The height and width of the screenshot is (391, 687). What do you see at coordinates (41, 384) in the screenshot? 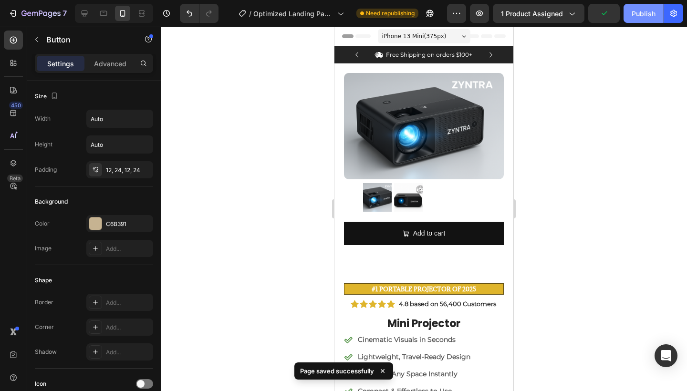
I see `div: Icon` at bounding box center [41, 384].